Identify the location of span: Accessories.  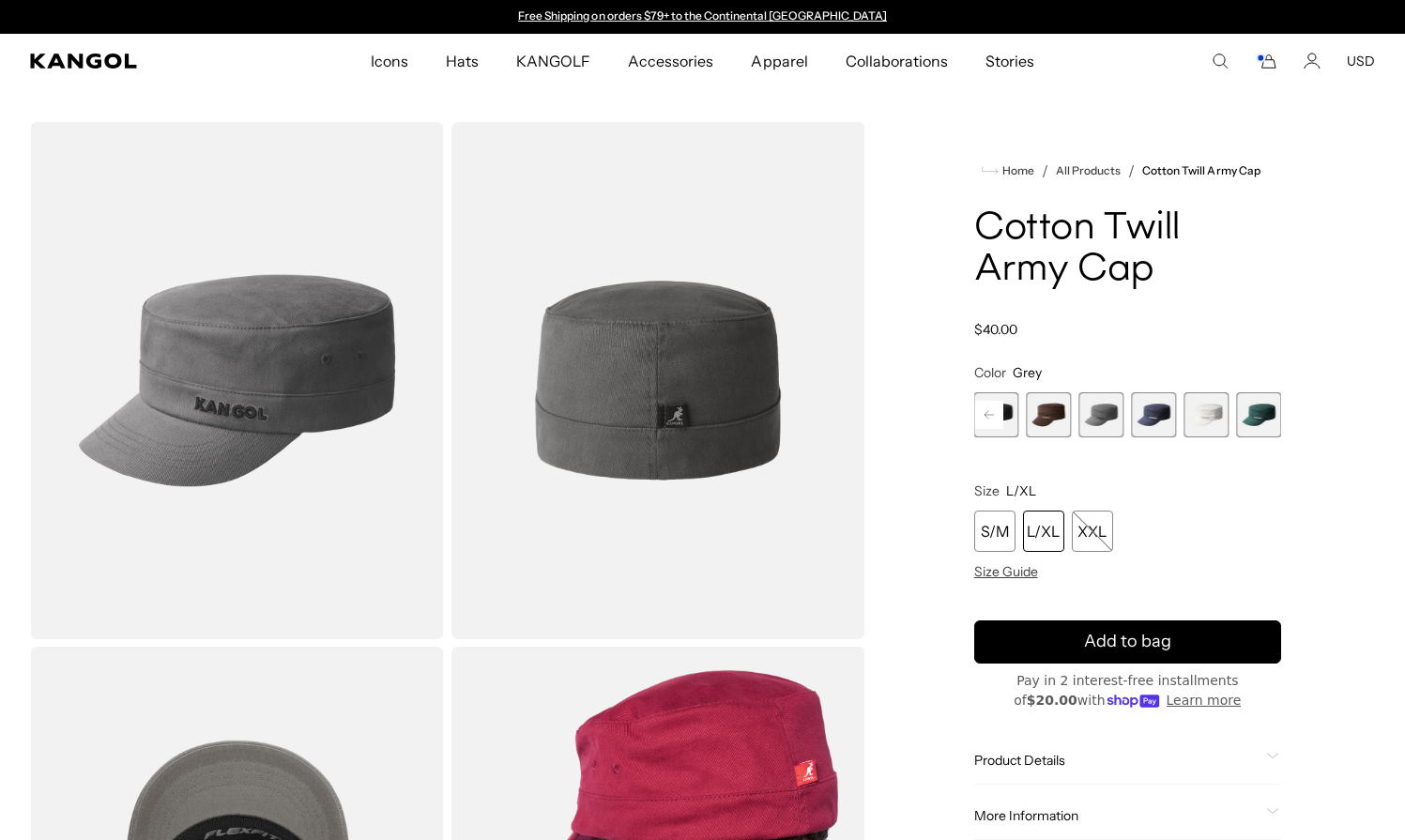
(671, 61).